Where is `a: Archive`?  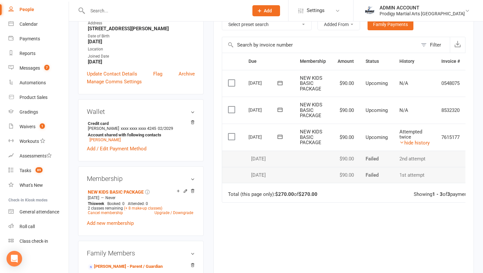
a: Archive is located at coordinates (187, 74).